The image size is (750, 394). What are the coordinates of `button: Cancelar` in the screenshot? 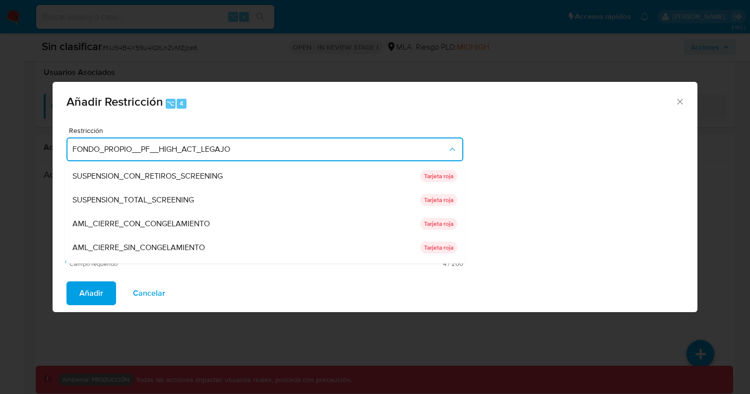 It's located at (149, 293).